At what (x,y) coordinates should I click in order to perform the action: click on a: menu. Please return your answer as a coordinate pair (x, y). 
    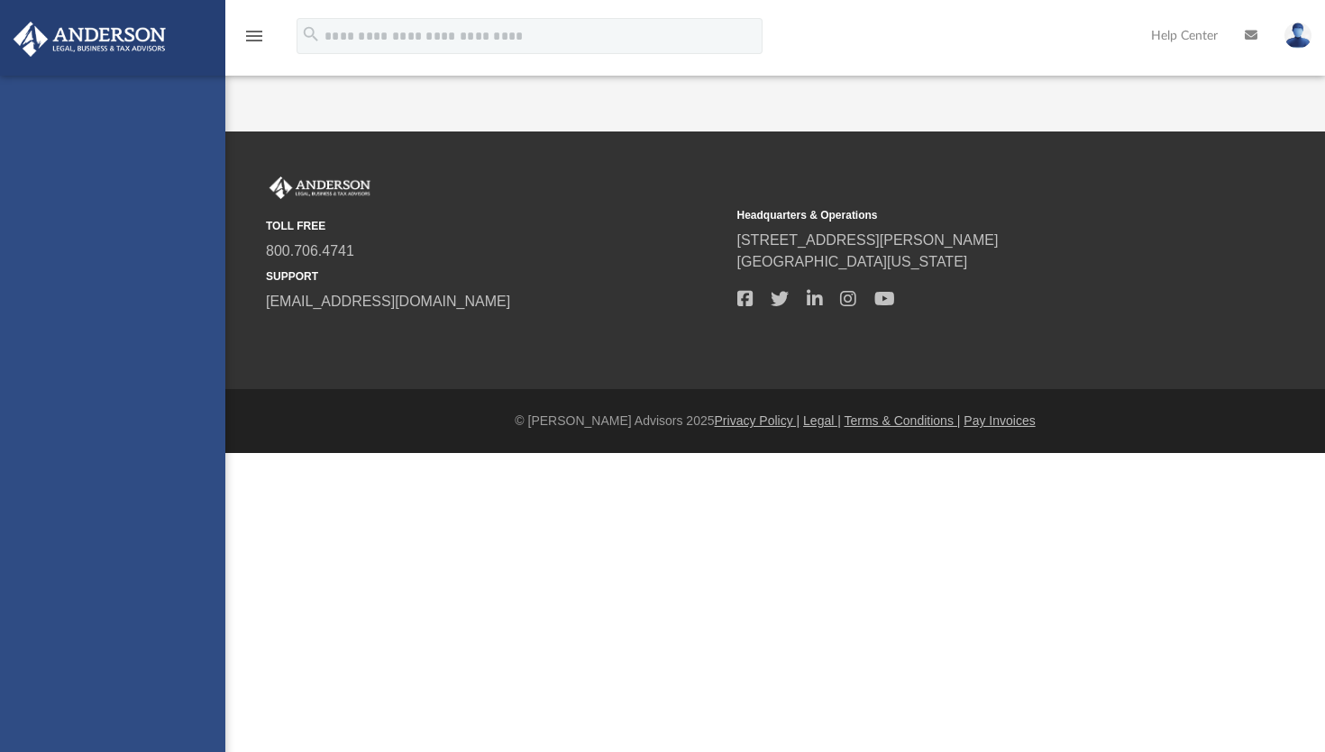
    Looking at the image, I should click on (254, 41).